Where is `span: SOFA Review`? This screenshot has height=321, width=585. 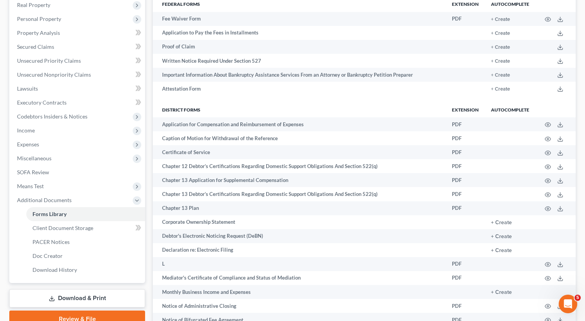
span: SOFA Review is located at coordinates (33, 172).